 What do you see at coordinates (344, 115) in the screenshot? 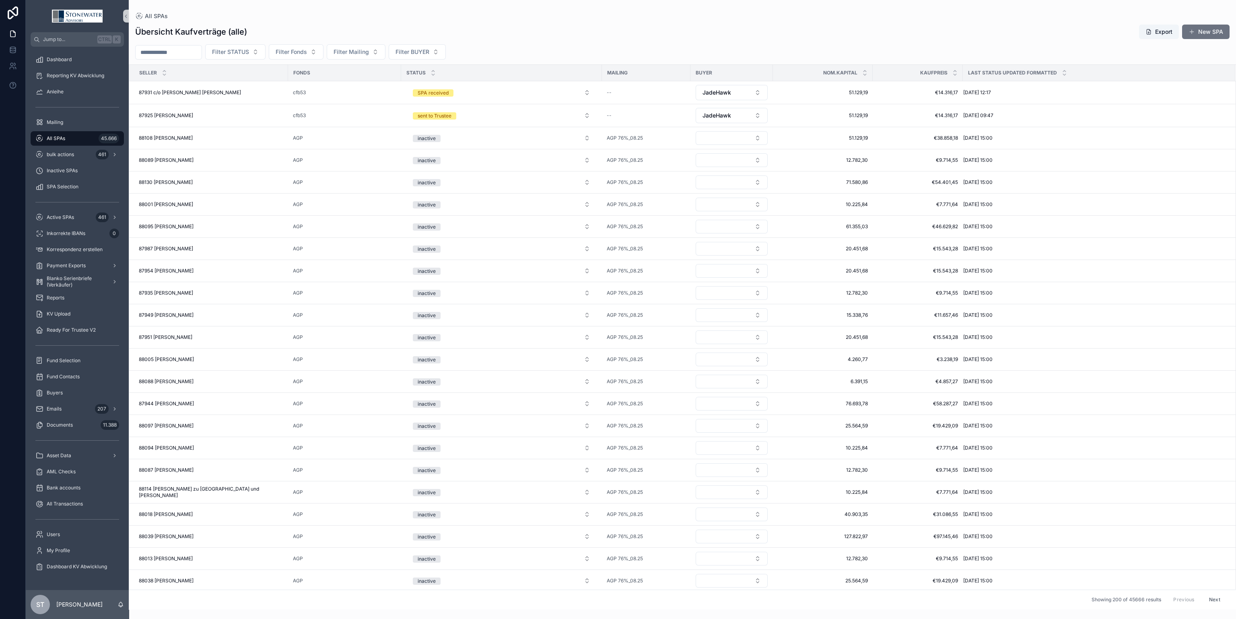
I see `a: cfb53` at bounding box center [344, 115].